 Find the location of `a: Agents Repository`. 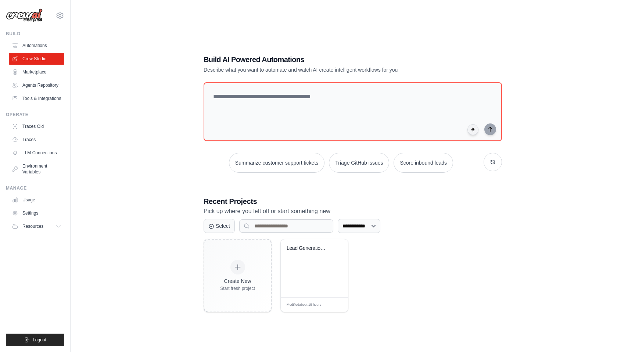

a: Agents Repository is located at coordinates (36, 85).